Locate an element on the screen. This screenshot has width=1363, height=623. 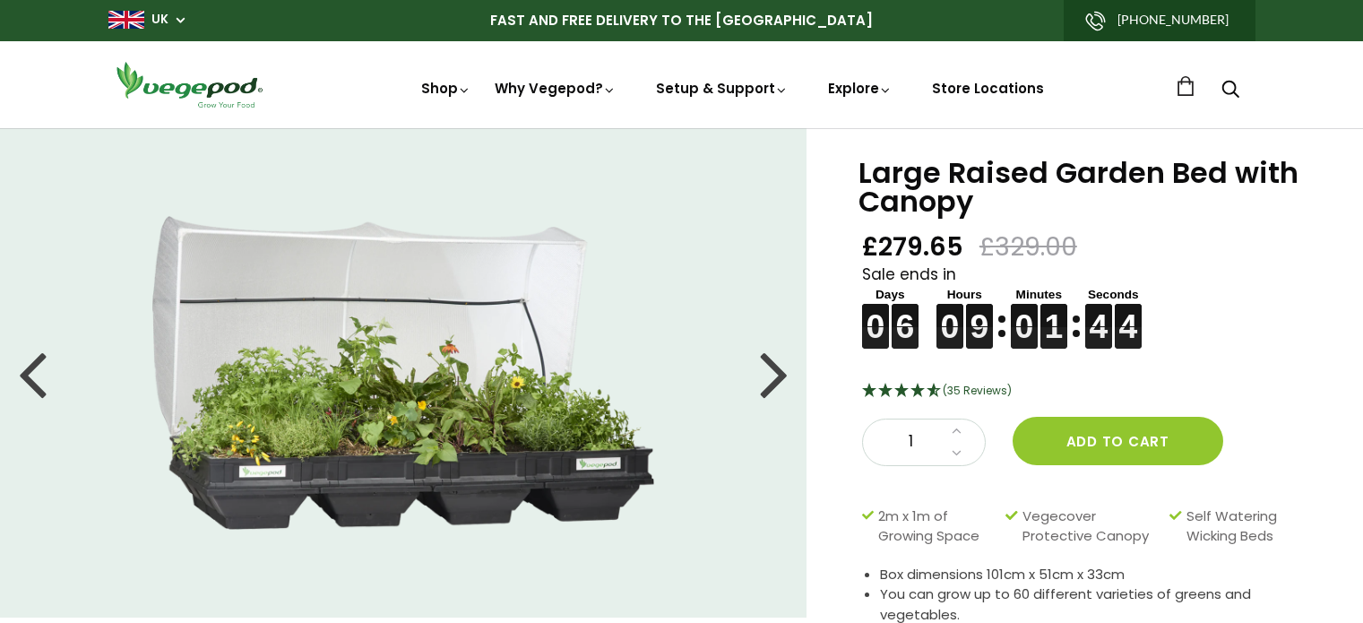
span: £329.00 is located at coordinates (1028, 246).